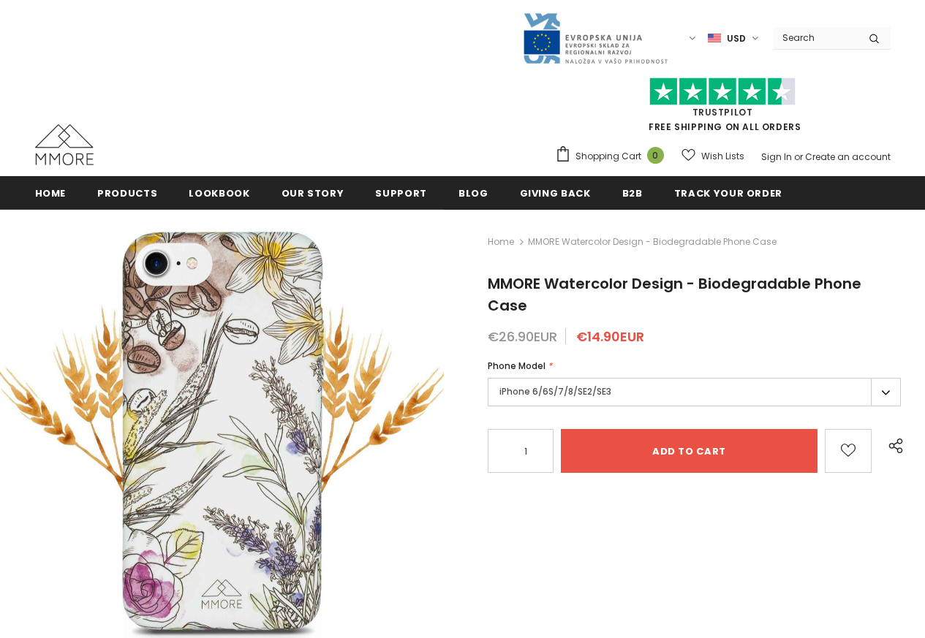  I want to click on a: support, so click(401, 192).